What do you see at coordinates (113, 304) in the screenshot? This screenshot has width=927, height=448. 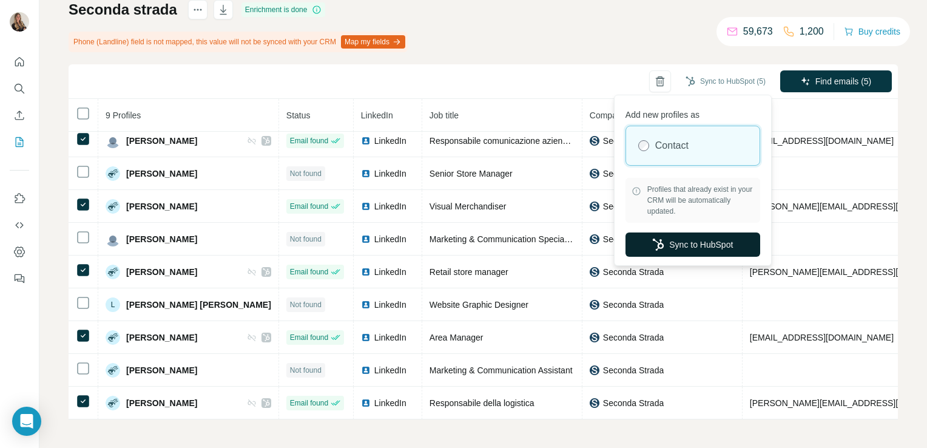 I see `div: L` at bounding box center [113, 304].